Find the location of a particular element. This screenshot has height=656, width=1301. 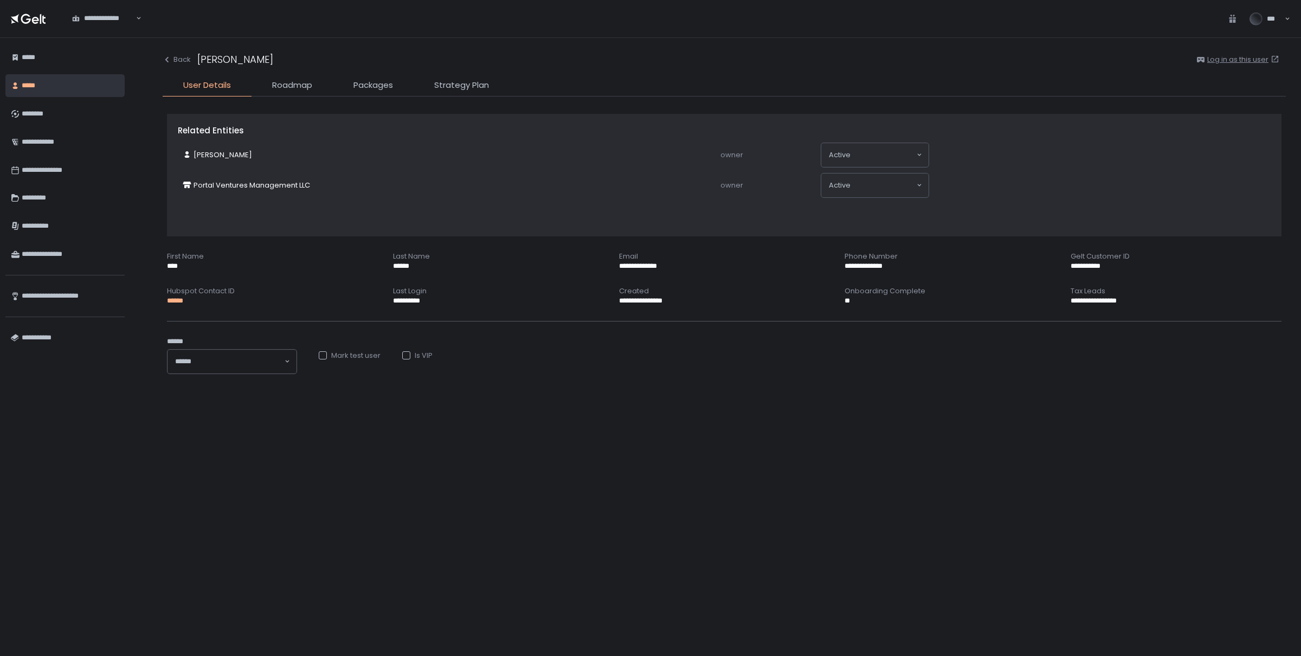

div: Last Name is located at coordinates (498, 256).